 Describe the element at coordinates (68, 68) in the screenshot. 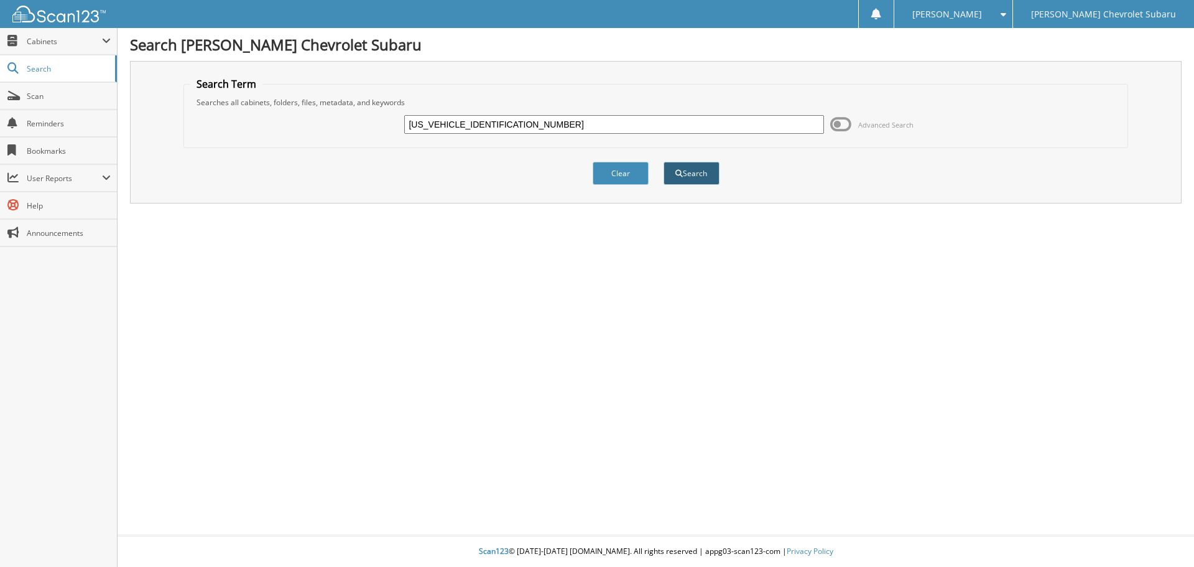

I see `span: Search` at that location.